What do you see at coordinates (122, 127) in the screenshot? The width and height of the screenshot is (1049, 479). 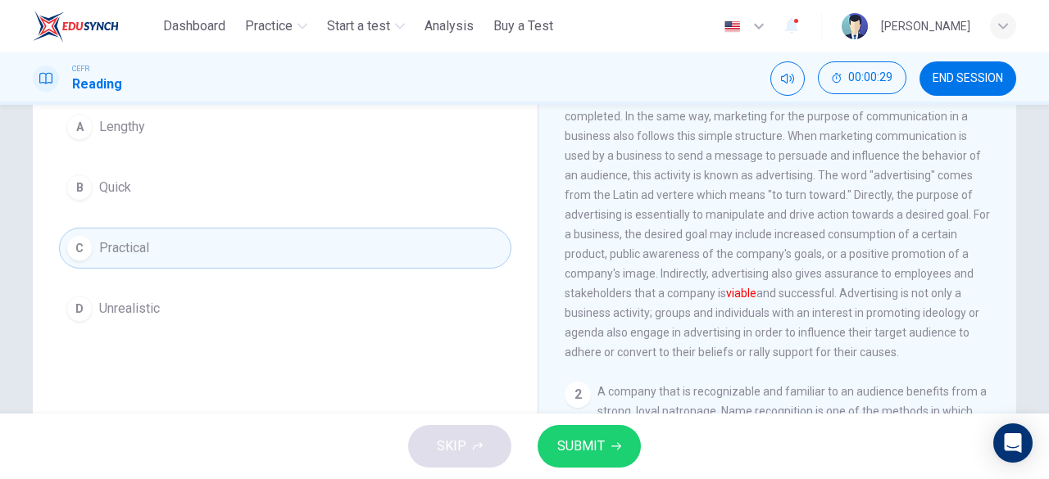 I see `span: Lengthy` at bounding box center [122, 127].